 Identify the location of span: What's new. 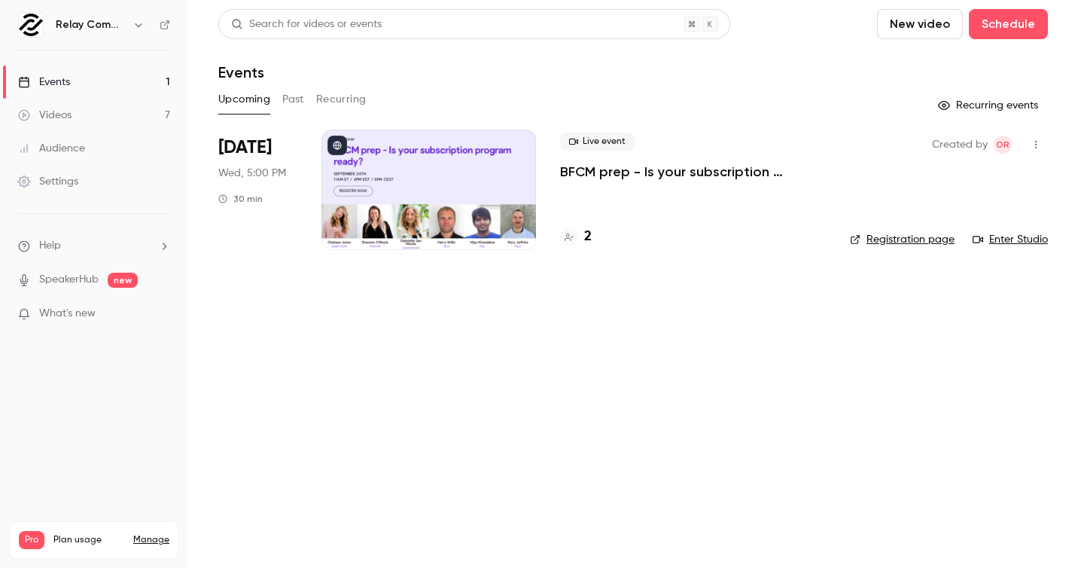
(67, 313).